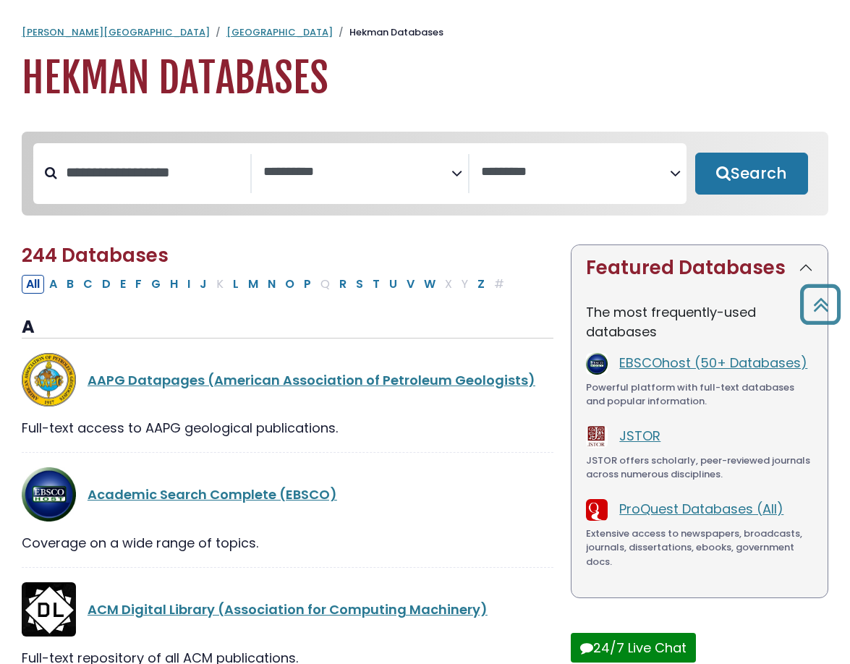 This screenshot has height=664, width=850. What do you see at coordinates (33, 284) in the screenshot?
I see `button: All` at bounding box center [33, 284].